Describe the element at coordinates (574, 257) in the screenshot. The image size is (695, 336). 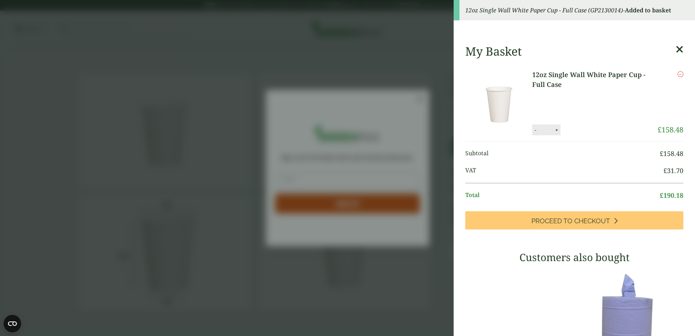
I see `h3: Customers also bought` at that location.